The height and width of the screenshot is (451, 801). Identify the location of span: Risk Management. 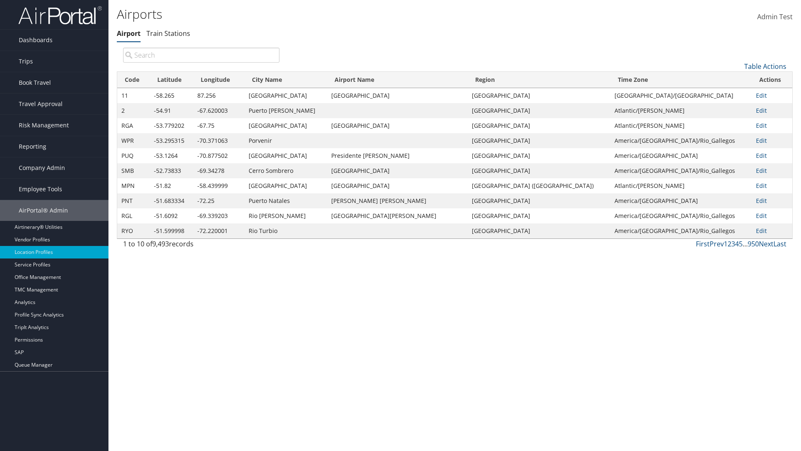
(44, 125).